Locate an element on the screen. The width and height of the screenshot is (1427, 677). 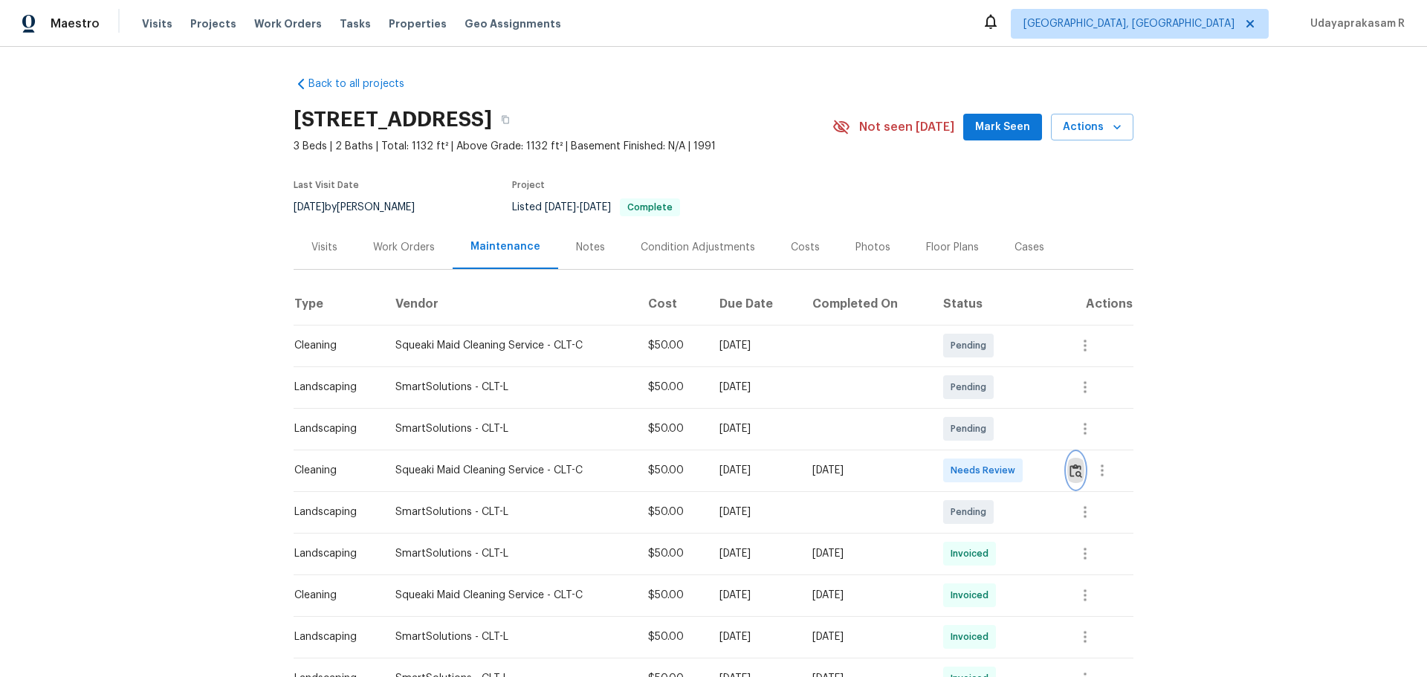
span: Projects is located at coordinates (213, 24).